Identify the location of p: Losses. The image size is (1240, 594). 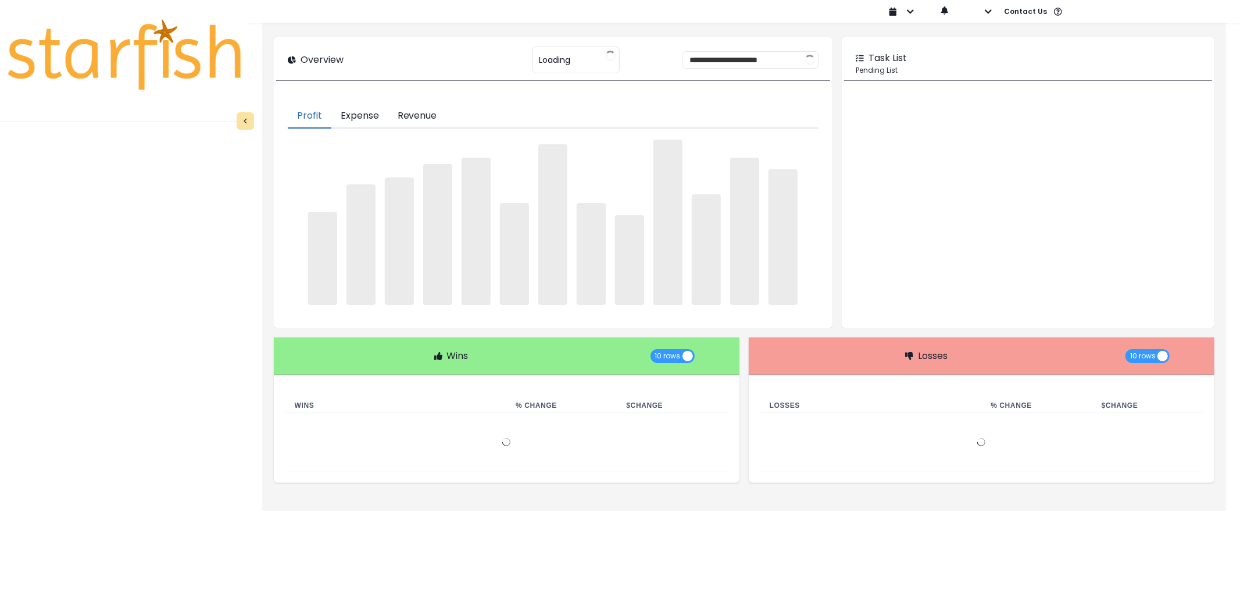
(933, 356).